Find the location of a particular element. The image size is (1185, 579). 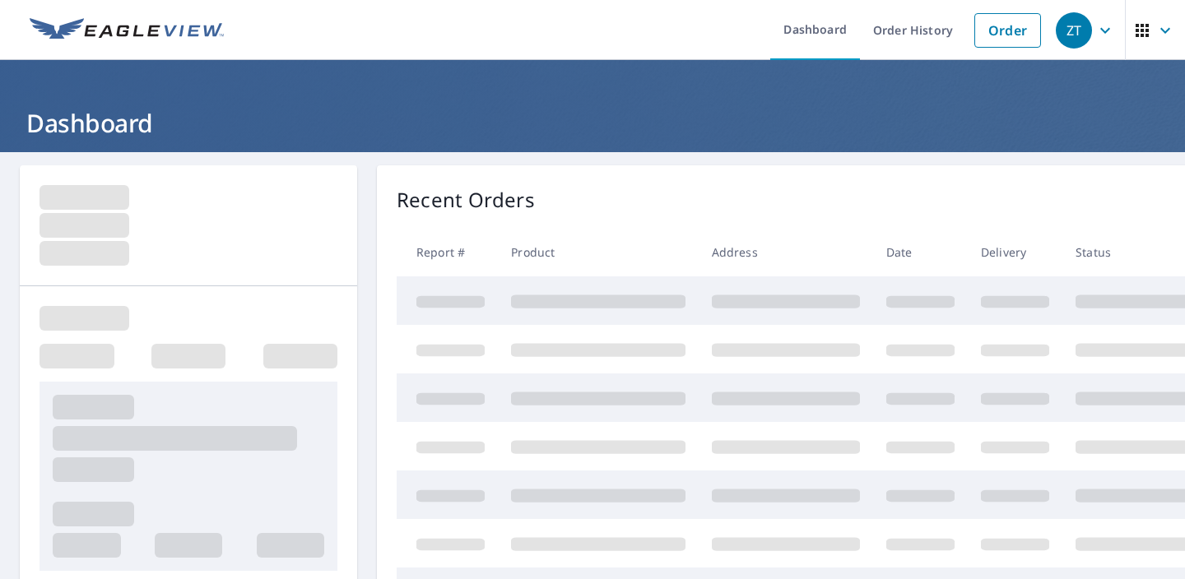

th: Date is located at coordinates (920, 252).